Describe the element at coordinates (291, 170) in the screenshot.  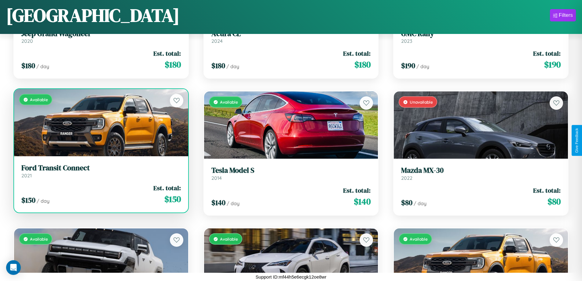
I see `h3: Tesla Model S` at that location.